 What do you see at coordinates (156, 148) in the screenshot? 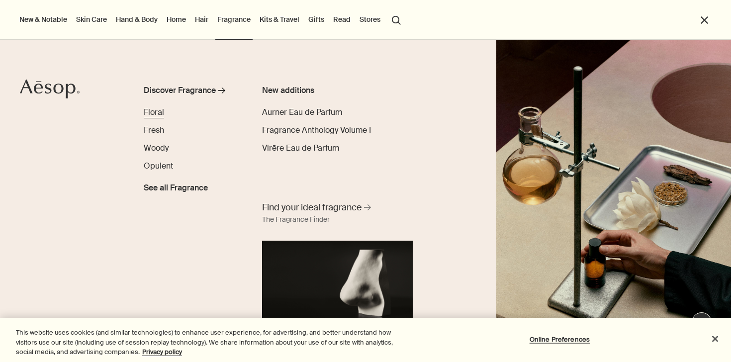
I see `span: Woody` at bounding box center [156, 148].